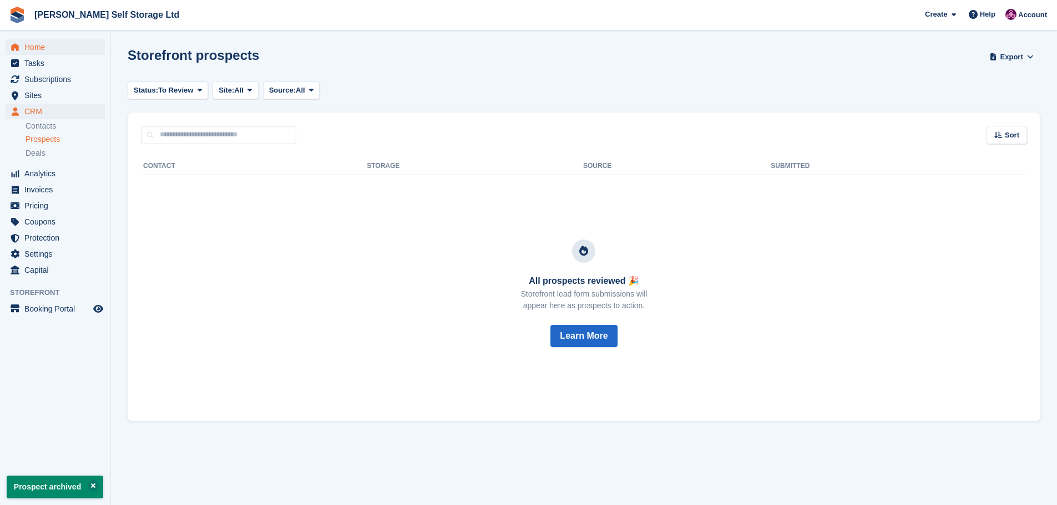  What do you see at coordinates (17, 15) in the screenshot?
I see `img: stora-icon-8386f47178a22dfd0bd8f6a31ec36ba5ce8667c1dd55bd0f319d3a0aa187defe.svg` at bounding box center [17, 15].